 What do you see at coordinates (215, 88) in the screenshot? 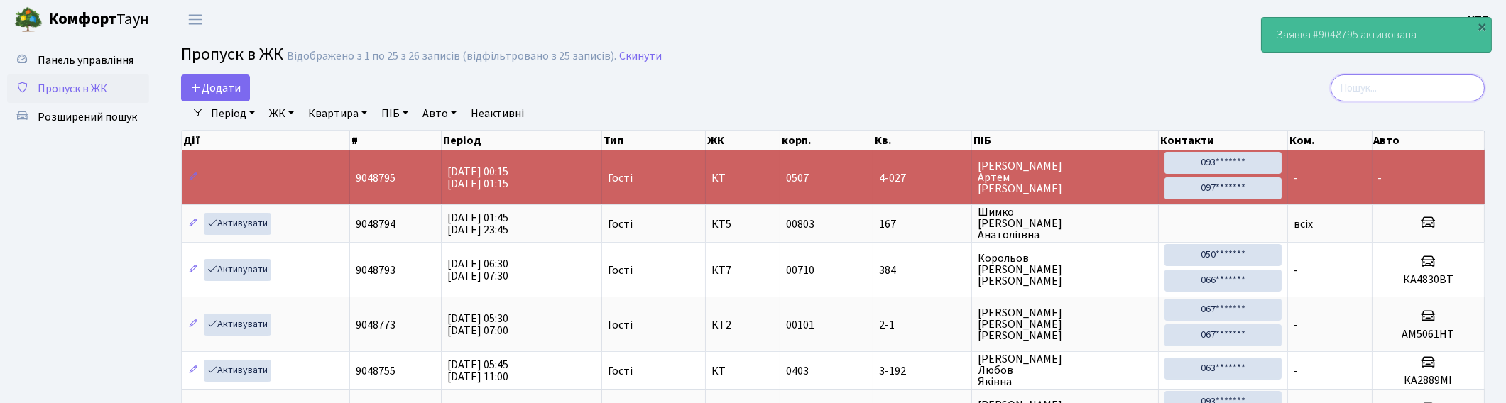
I see `span: Додати` at bounding box center [215, 88].